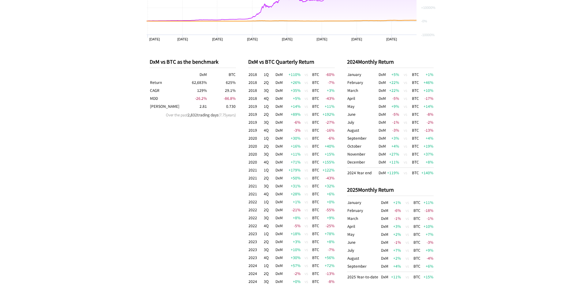  What do you see at coordinates (256, 202) in the screenshot?
I see `td: 2022` at bounding box center [256, 202].